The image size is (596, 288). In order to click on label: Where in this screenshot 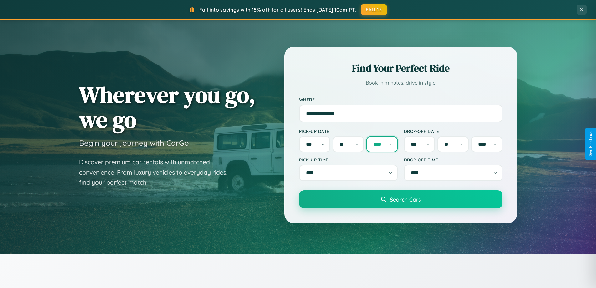, I will do `click(401, 99)`.